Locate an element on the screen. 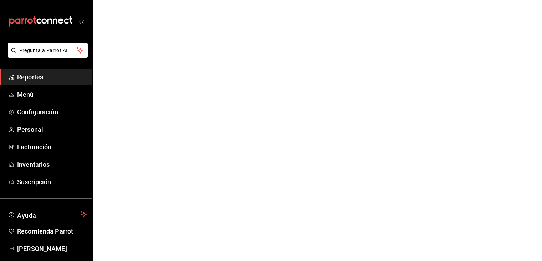 The image size is (542, 261). span: Ayuda is located at coordinates (47, 214).